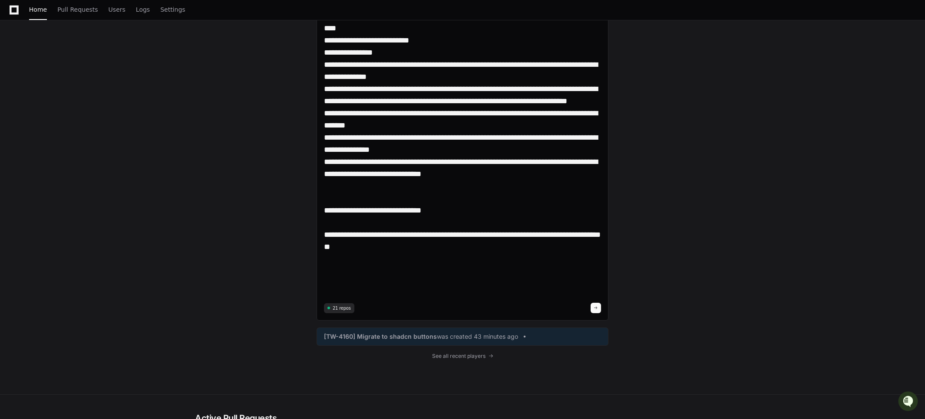 This screenshot has height=419, width=925. I want to click on a: See all recent players, so click(462, 356).